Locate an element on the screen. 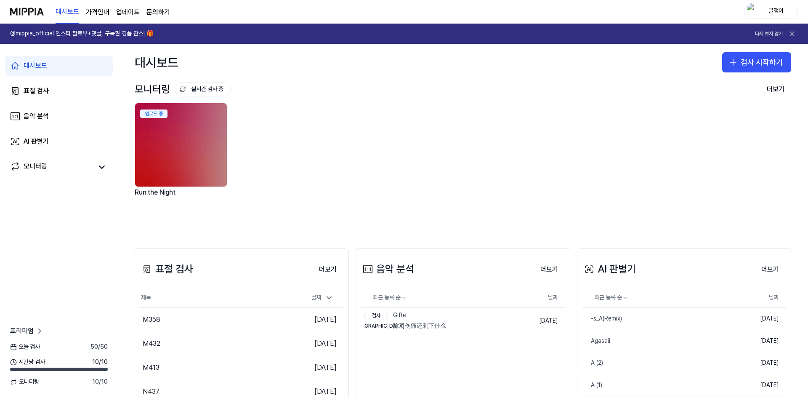 This screenshot has height=398, width=808. div: M413 is located at coordinates (151, 368).